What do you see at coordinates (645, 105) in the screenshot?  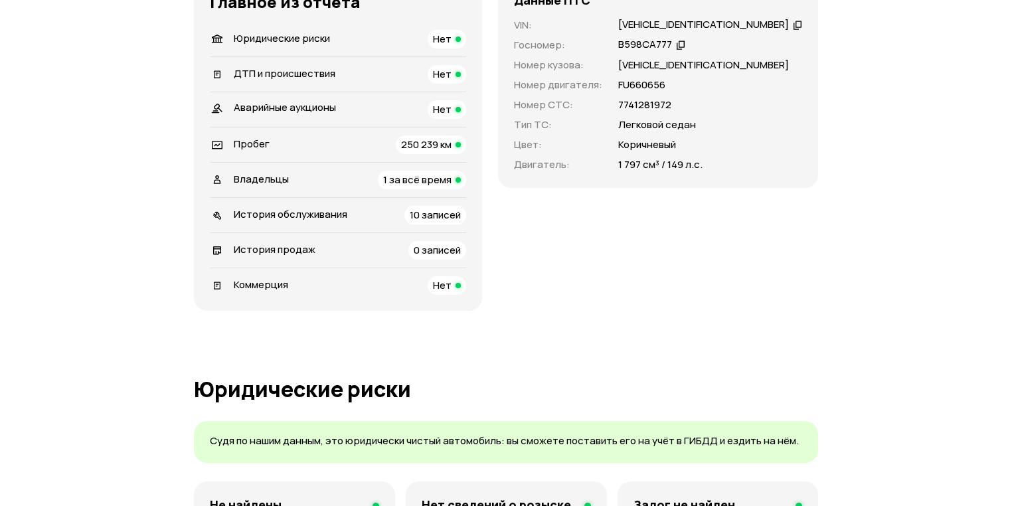 I see `p: 7741281972` at bounding box center [645, 105].